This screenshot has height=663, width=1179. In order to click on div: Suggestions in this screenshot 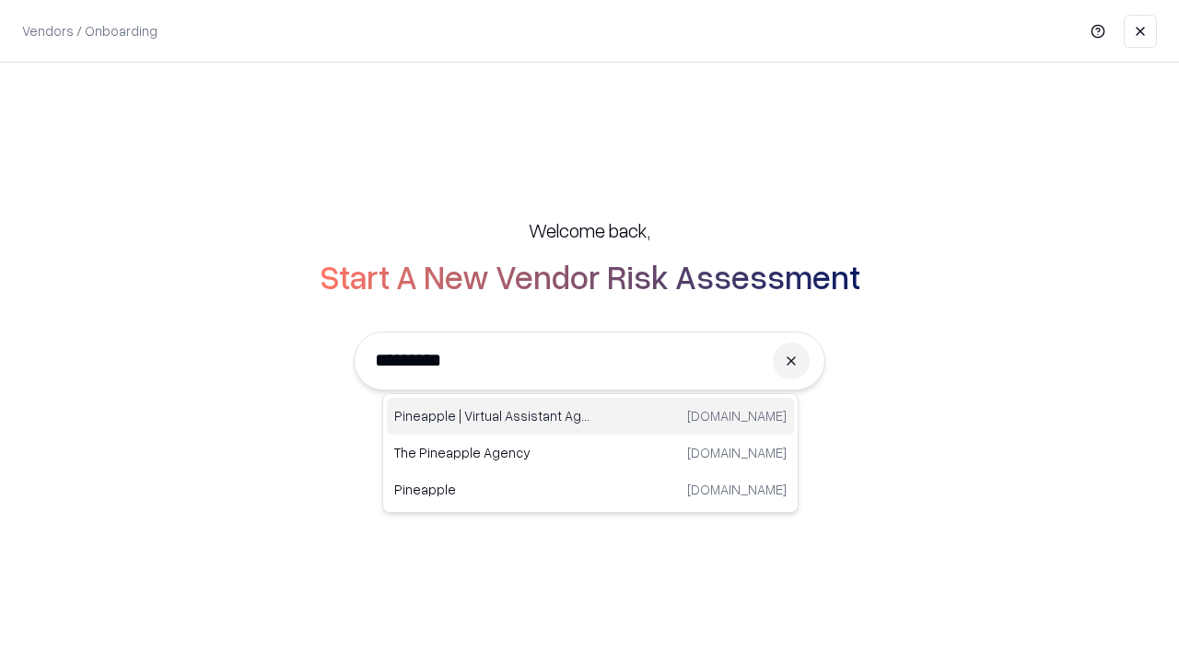, I will do `click(590, 453)`.